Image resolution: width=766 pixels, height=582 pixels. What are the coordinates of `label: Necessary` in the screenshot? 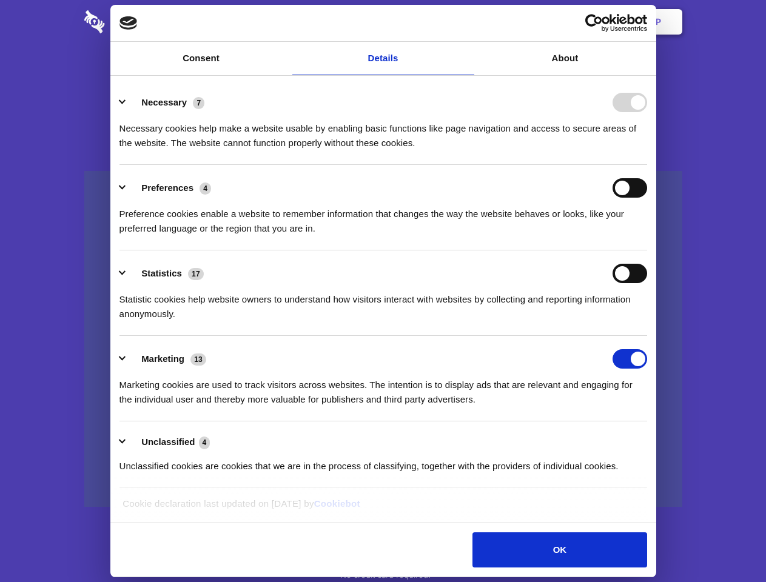 It's located at (164, 102).